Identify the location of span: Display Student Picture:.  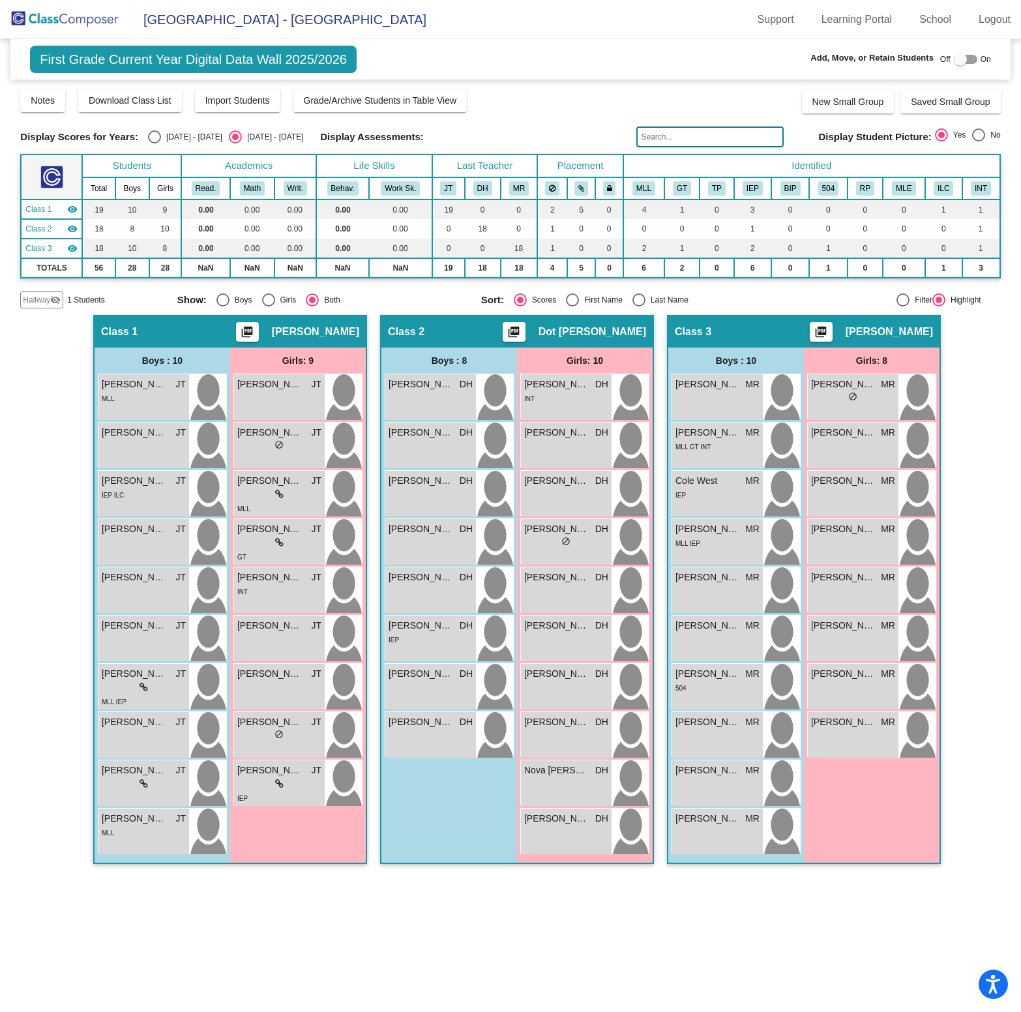
(874, 137).